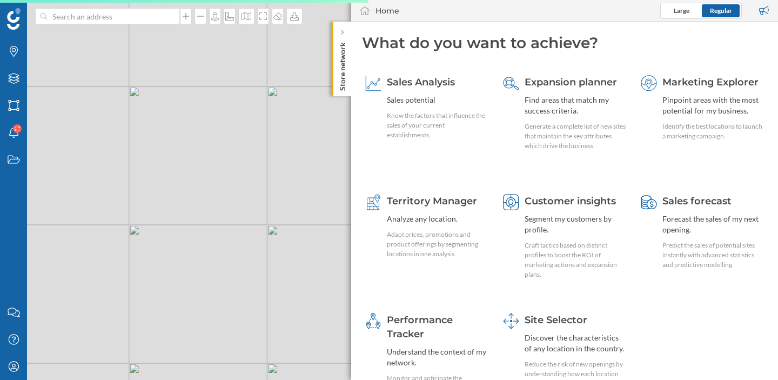 This screenshot has height=380, width=778. I want to click on span: Sales forecast, so click(697, 201).